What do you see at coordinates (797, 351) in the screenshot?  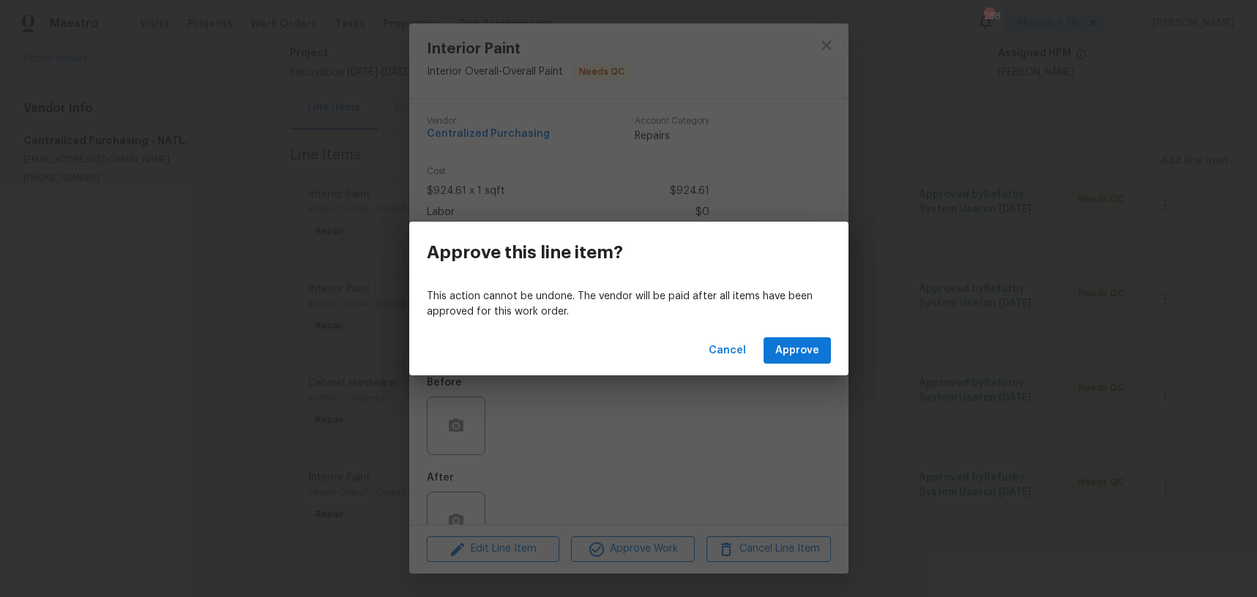 I see `span: Approve` at bounding box center [797, 351].